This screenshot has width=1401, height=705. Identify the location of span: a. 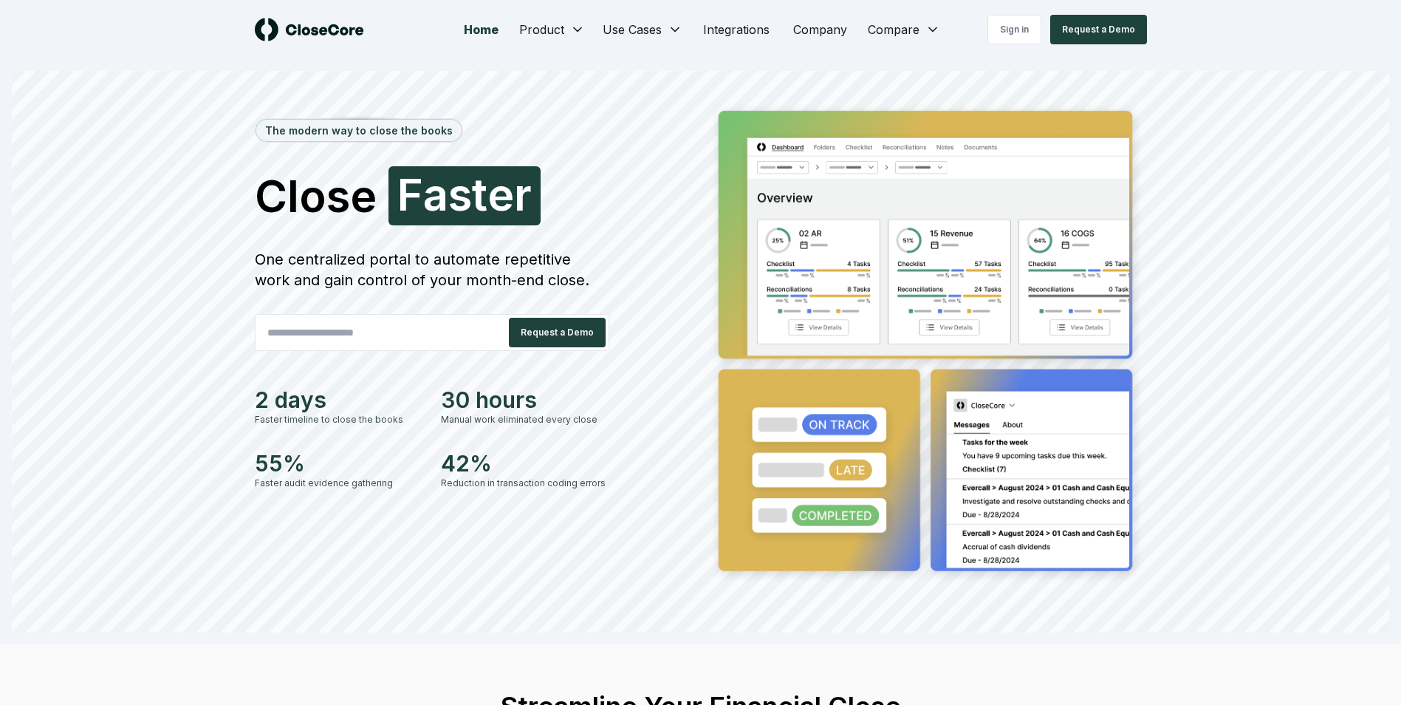
(436, 194).